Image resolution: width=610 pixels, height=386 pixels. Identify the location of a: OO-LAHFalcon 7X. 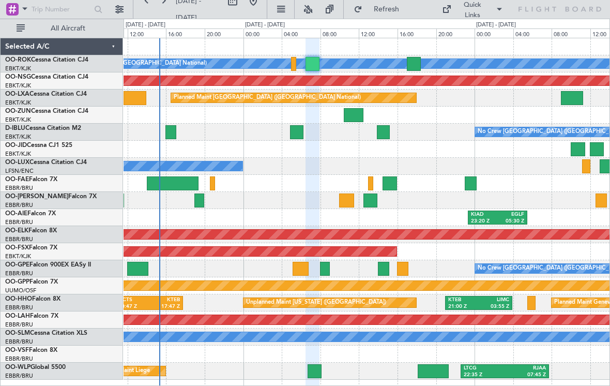
(32, 316).